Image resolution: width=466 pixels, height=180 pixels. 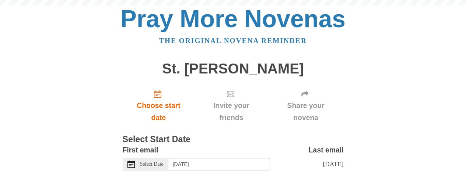 What do you see at coordinates (231, 112) in the screenshot?
I see `span: Invite your friends` at bounding box center [231, 112].